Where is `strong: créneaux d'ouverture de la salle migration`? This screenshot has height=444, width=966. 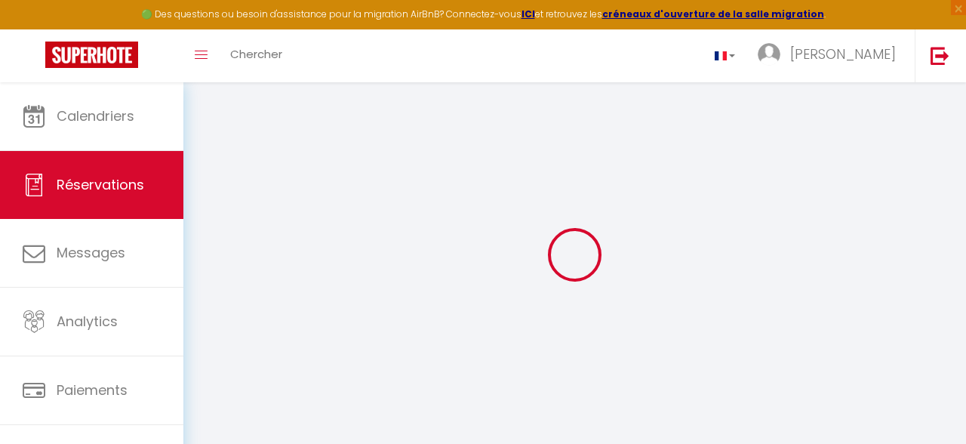
strong: créneaux d'ouverture de la salle migration is located at coordinates (713, 14).